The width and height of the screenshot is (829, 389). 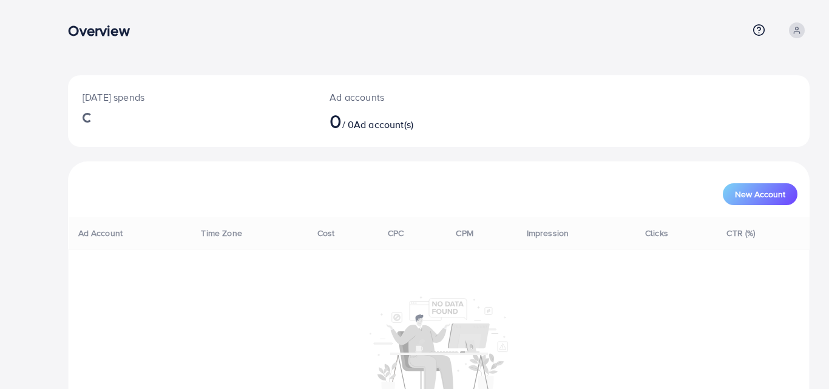 I want to click on span: 0, so click(x=336, y=121).